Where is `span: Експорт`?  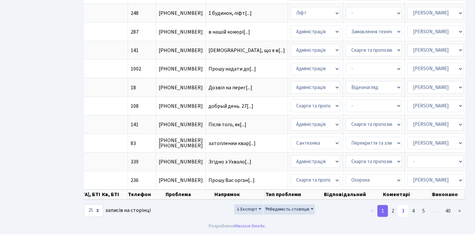 span: Експорт is located at coordinates (246, 209).